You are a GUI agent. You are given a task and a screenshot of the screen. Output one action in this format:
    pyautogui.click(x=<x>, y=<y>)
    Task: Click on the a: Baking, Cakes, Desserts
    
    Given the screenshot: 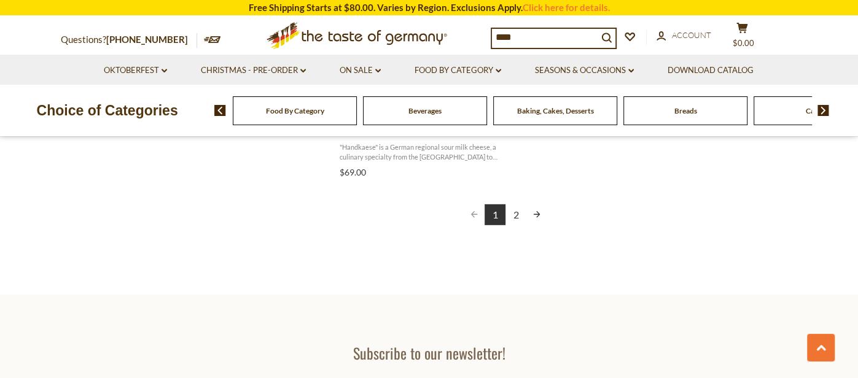 What is the action you would take?
    pyautogui.click(x=555, y=110)
    